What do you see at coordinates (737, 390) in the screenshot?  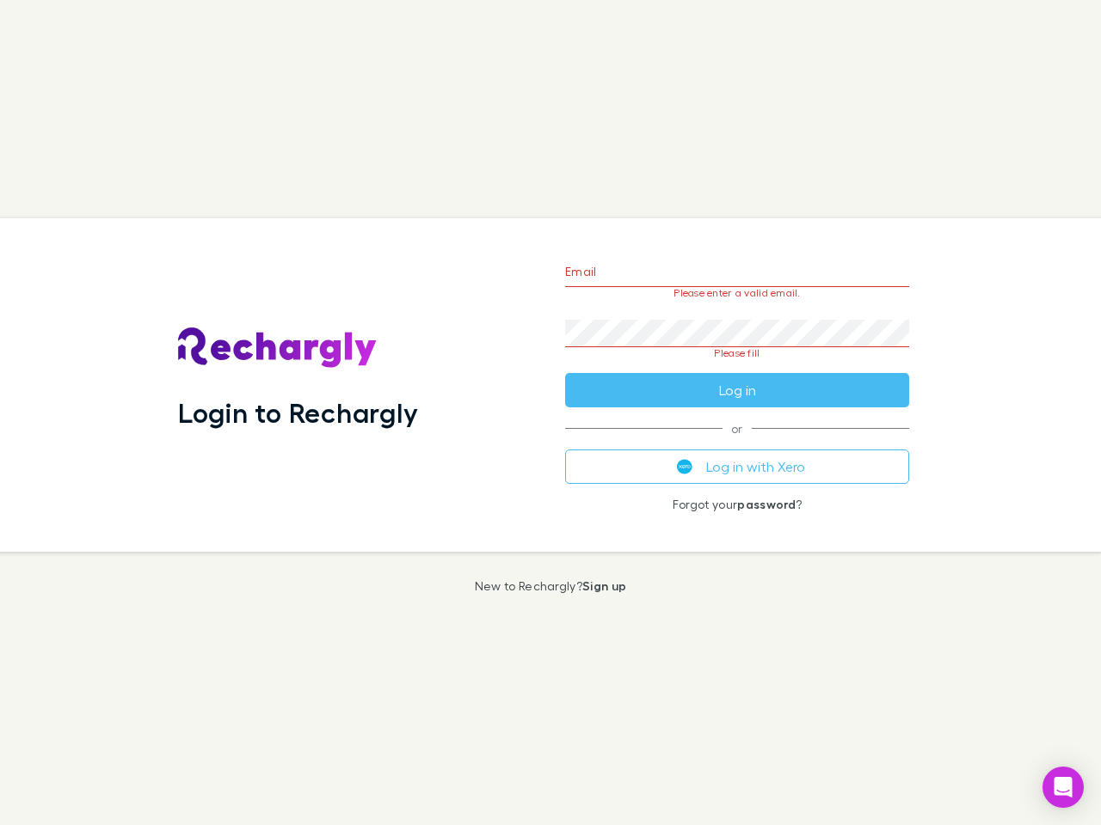 I see `button: Log in` at bounding box center [737, 390].